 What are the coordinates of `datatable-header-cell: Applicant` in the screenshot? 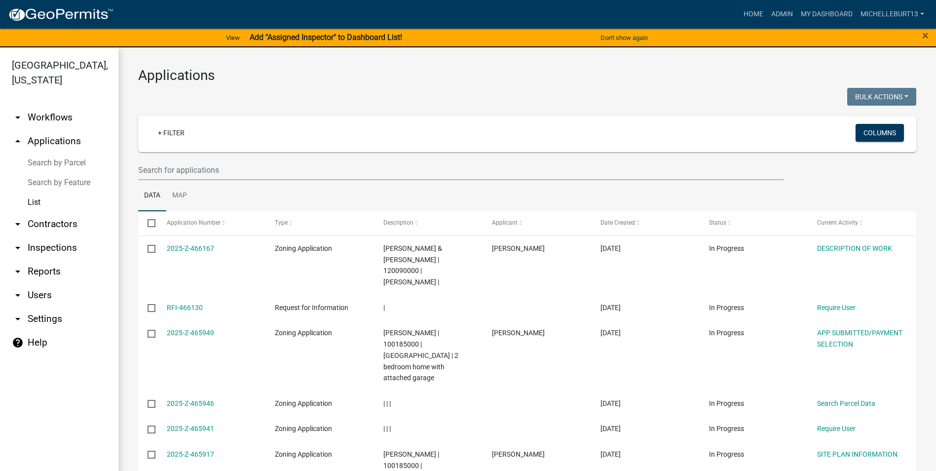 It's located at (537, 223).